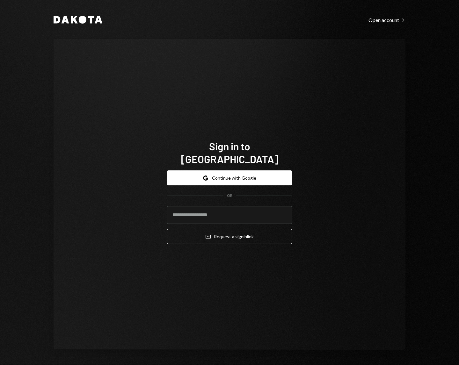 This screenshot has width=459, height=365. I want to click on button: Request a signinlink, so click(230, 237).